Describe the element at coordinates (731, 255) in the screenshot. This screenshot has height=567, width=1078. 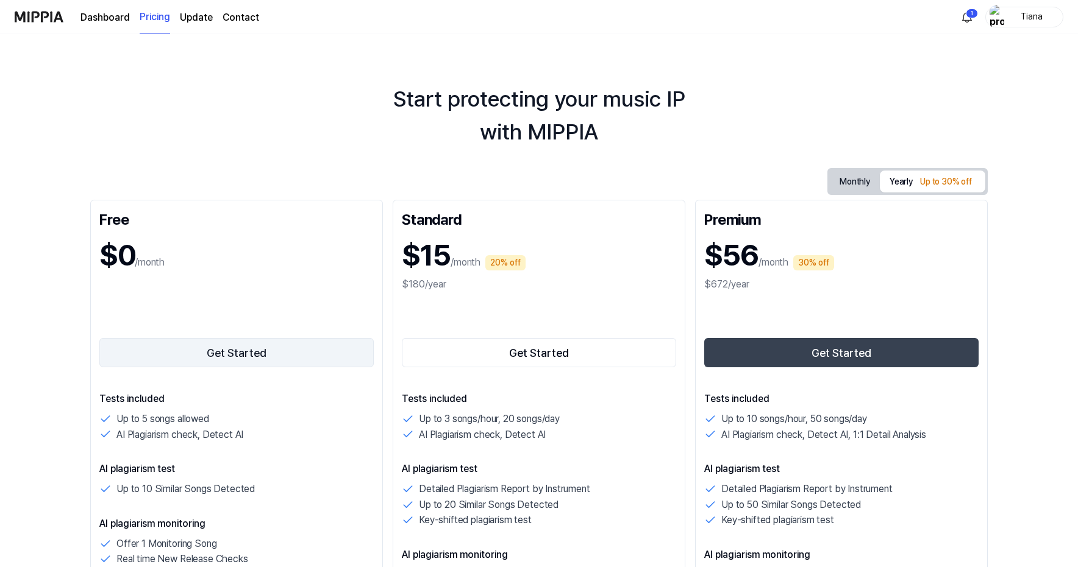
I see `h1: $56` at that location.